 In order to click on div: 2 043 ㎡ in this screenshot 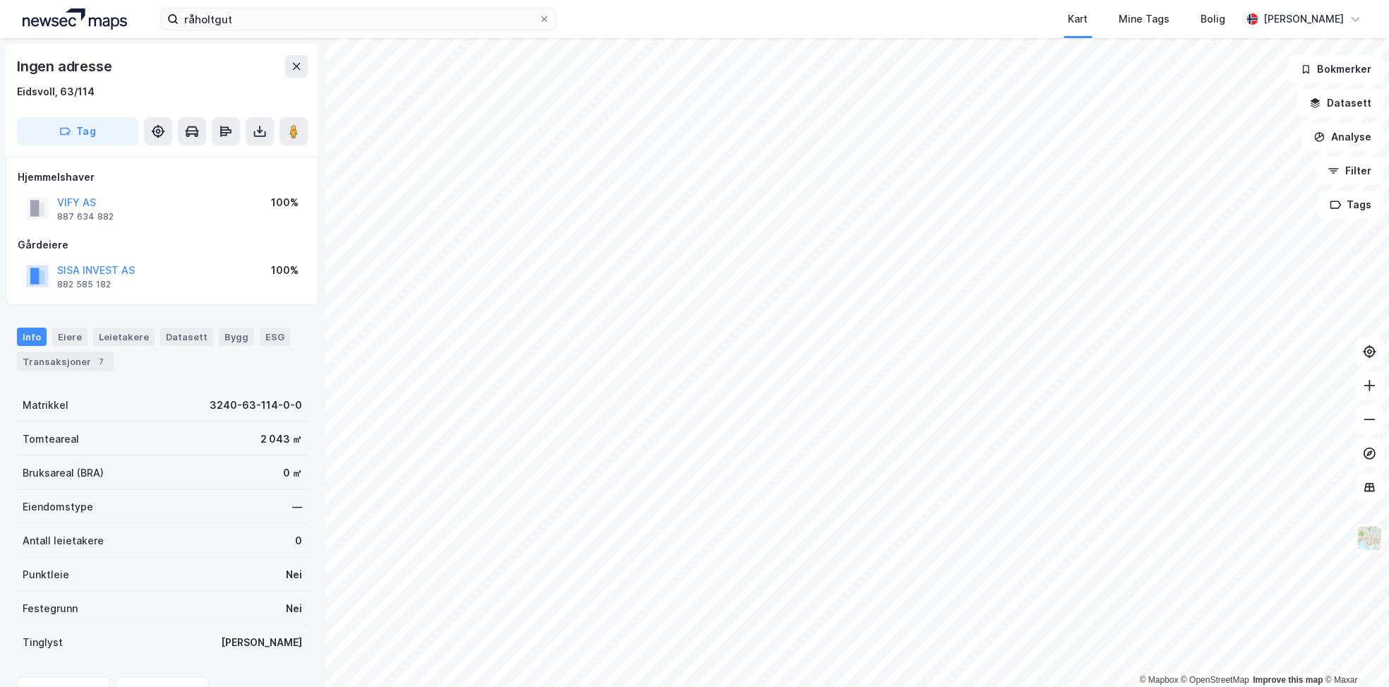, I will do `click(281, 439)`.